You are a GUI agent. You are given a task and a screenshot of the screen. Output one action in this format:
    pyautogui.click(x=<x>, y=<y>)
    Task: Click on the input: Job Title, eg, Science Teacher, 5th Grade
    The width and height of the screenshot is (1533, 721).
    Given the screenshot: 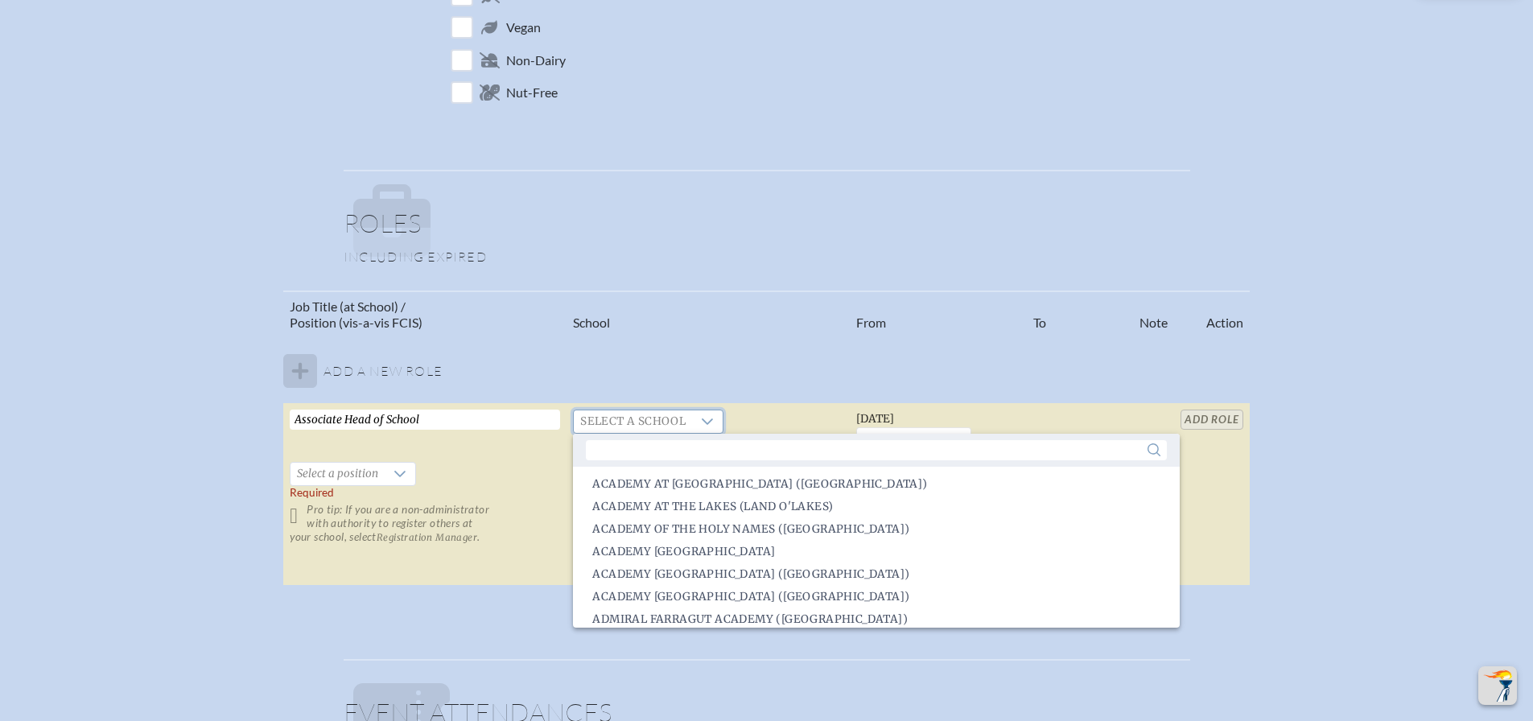 What is the action you would take?
    pyautogui.click(x=425, y=419)
    